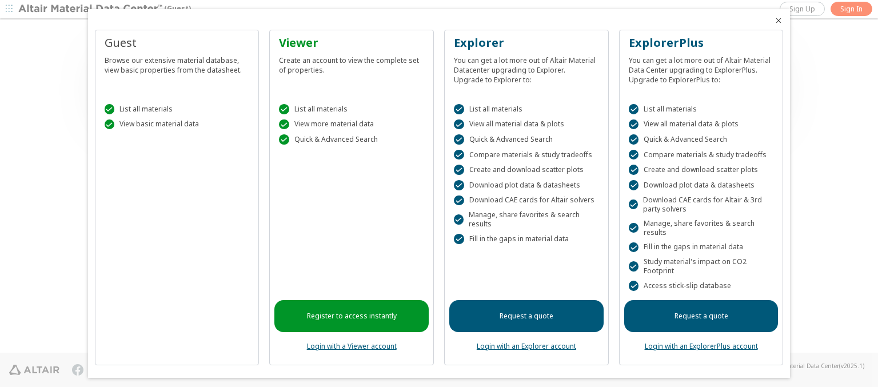  Describe the element at coordinates (177, 63) in the screenshot. I see `div: Browse our extensive material database, view basic properties from the datasheet.` at that location.